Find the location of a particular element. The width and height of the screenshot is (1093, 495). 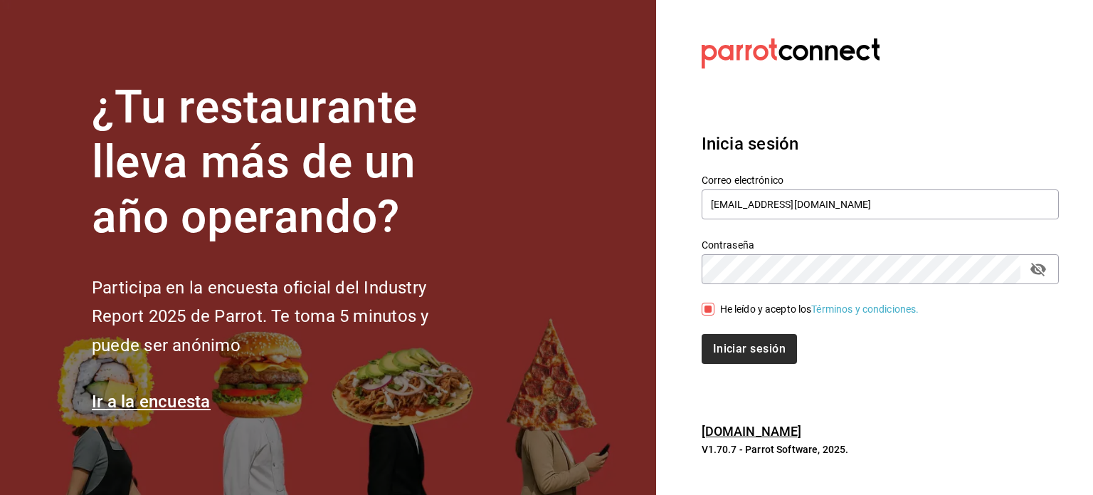

a: Ir a la encuesta is located at coordinates (151, 401).